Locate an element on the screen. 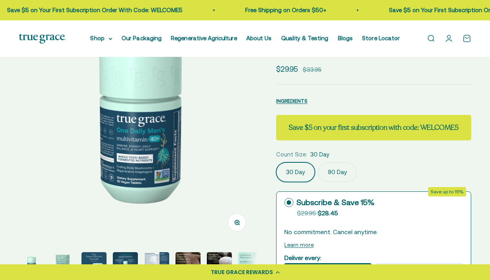  img: - Vitamin A, Vitamin D3, and Zinc for immune support* - Coenzyme B Vitamins for energy* - Regener... is located at coordinates (63, 265).